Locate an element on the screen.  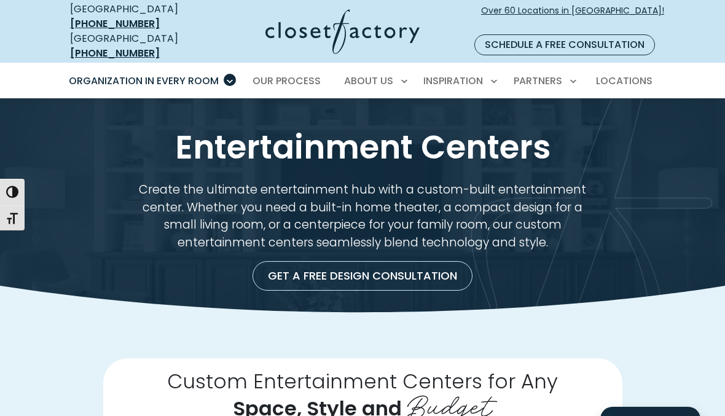
a: Get a Free Design Consultation is located at coordinates (363, 276).